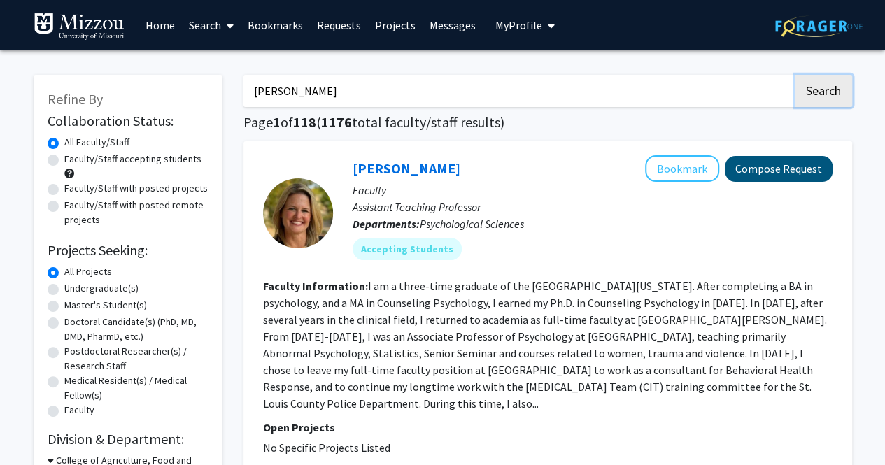 The image size is (885, 465). What do you see at coordinates (304, 122) in the screenshot?
I see `span: 118` at bounding box center [304, 122].